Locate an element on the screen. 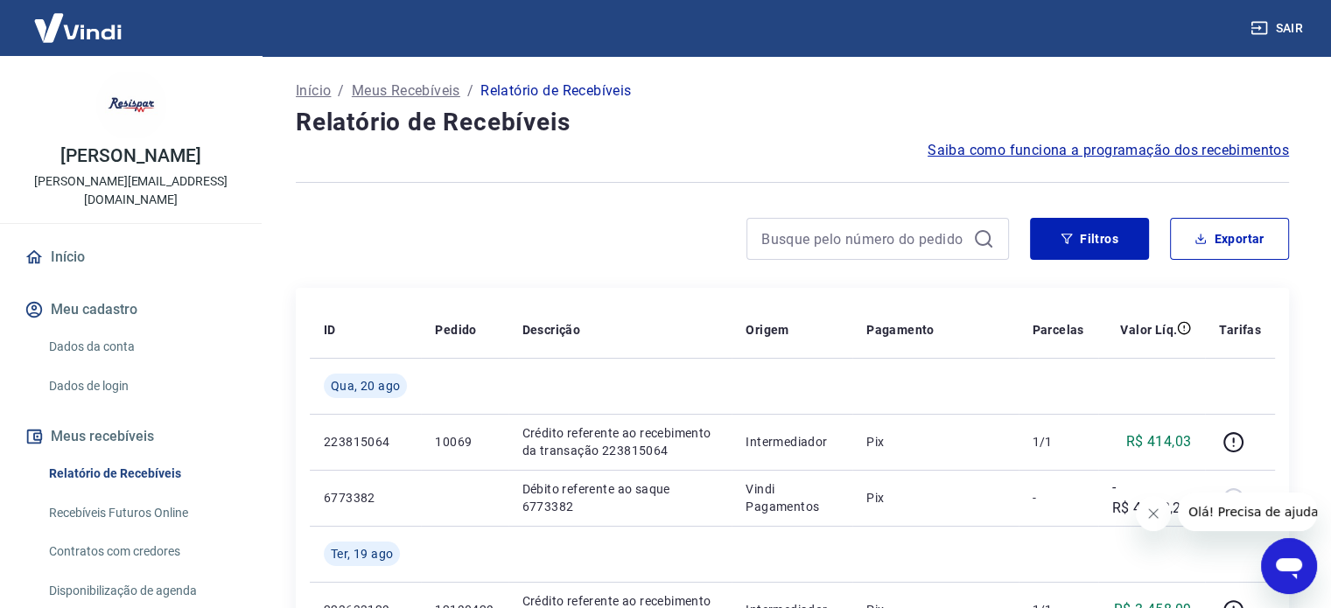 This screenshot has width=1331, height=608. img: fbbd5f31-7c62-4d00-9da8-c041bc92fc4d.jpeg is located at coordinates (131, 105).